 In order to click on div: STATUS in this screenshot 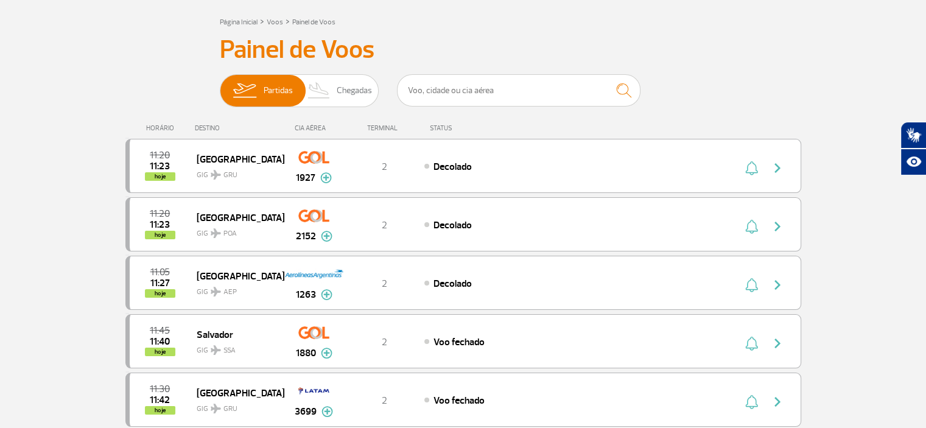, I will do `click(473, 128)`.